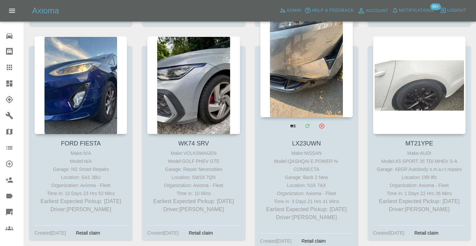  I want to click on div: Location: SA1 2BU, so click(81, 177).